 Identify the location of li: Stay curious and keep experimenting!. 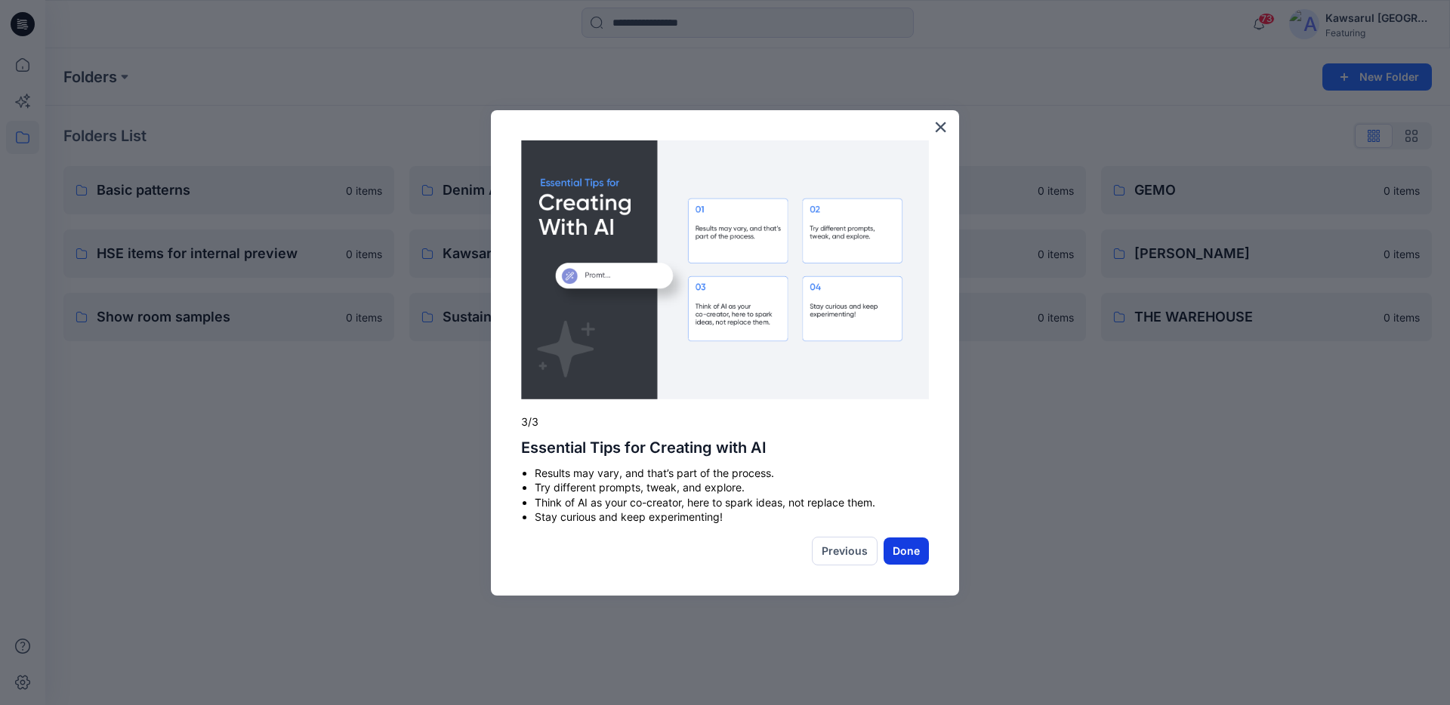
(732, 517).